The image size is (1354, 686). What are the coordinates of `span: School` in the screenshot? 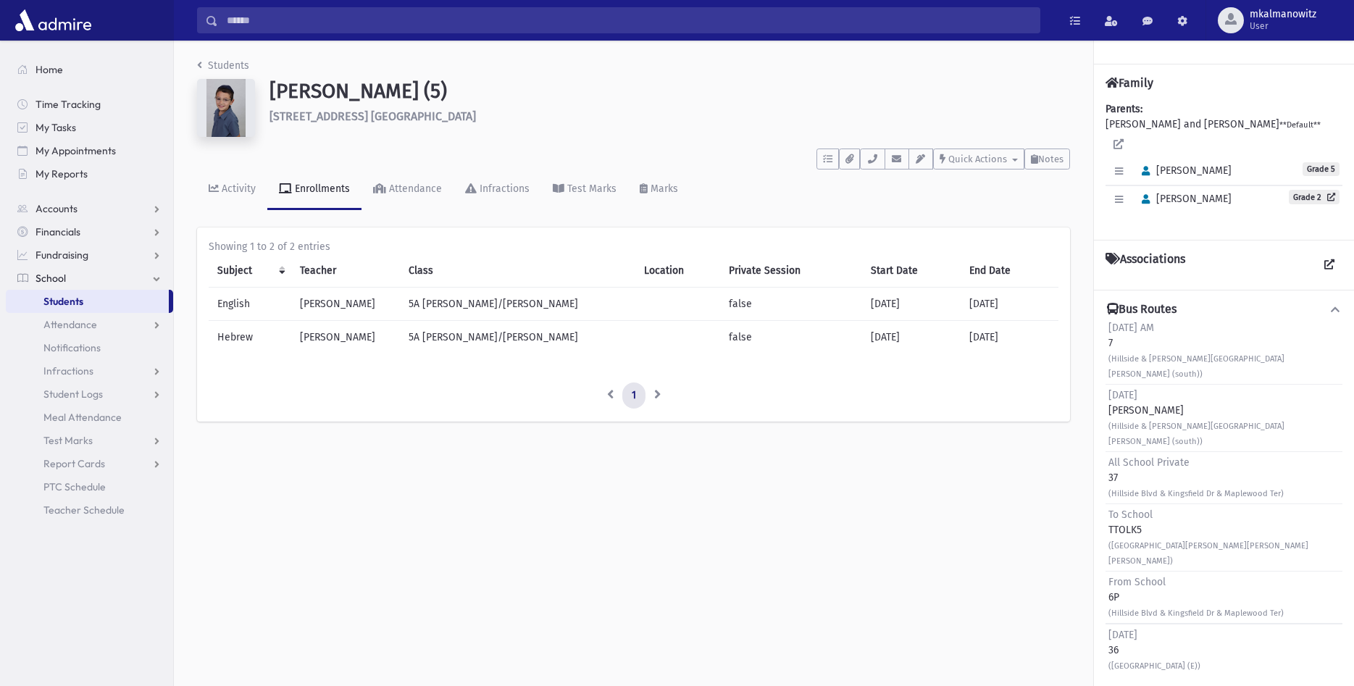 It's located at (51, 278).